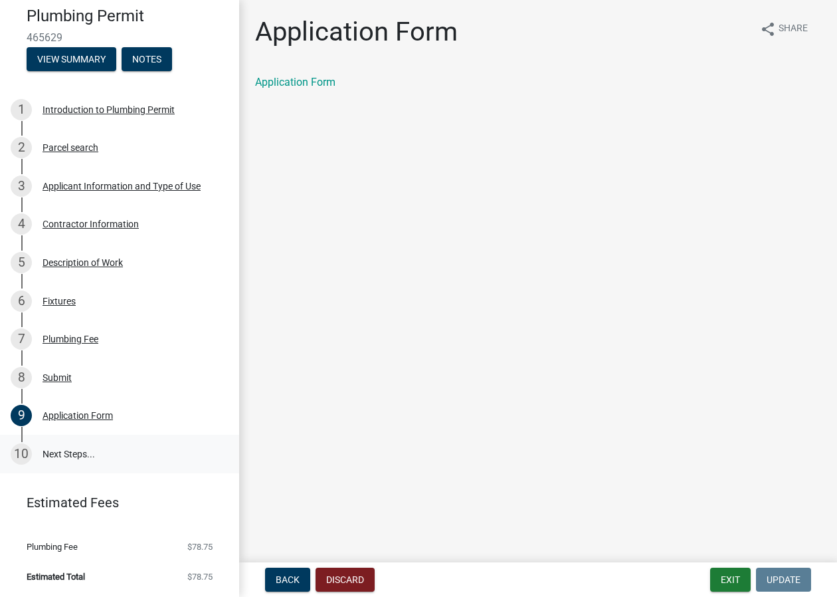 This screenshot has width=837, height=597. I want to click on h4: Plumbing Permit, so click(128, 16).